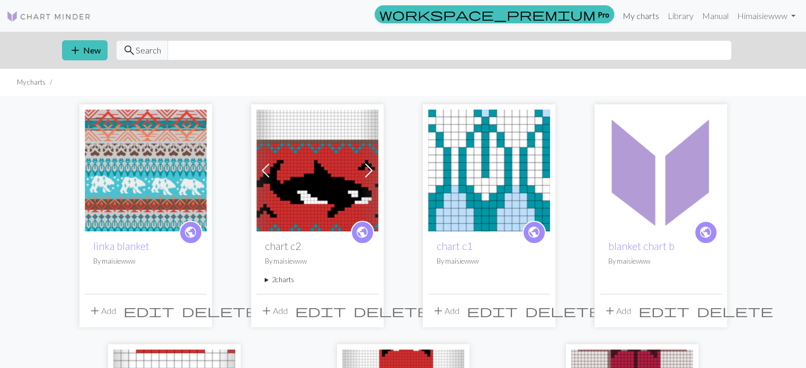 The image size is (806, 368). Describe the element at coordinates (487, 14) in the screenshot. I see `span: workspace_premium` at that location.